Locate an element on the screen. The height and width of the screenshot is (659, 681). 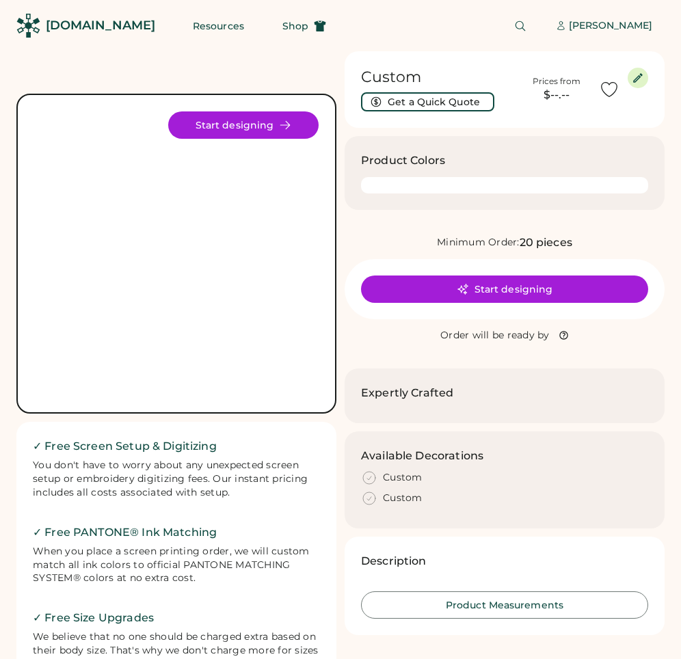
h3: Description is located at coordinates (394, 561).